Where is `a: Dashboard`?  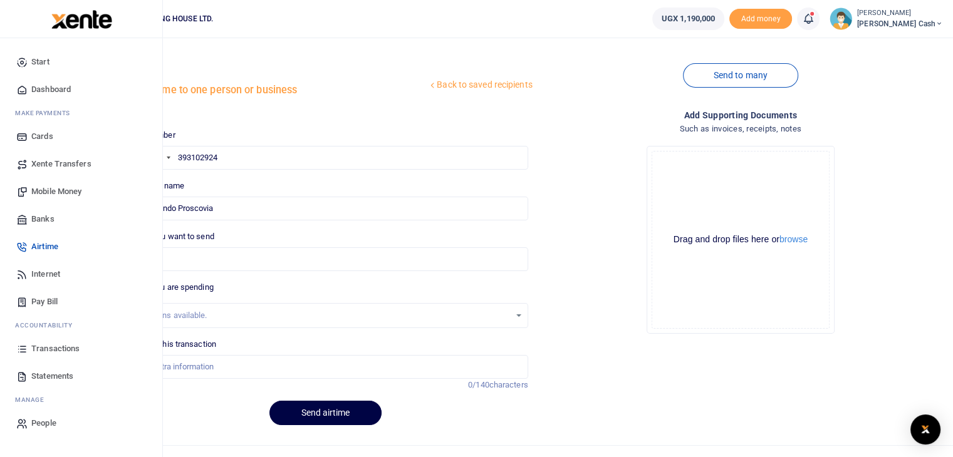 a: Dashboard is located at coordinates (81, 90).